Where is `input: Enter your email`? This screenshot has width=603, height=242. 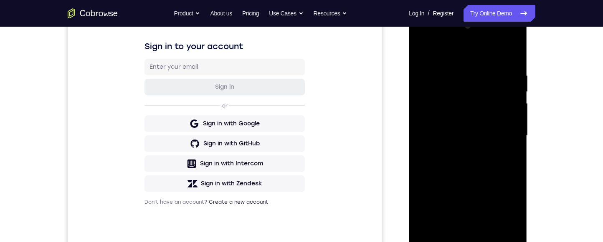 input: Enter your email is located at coordinates (157, 84).